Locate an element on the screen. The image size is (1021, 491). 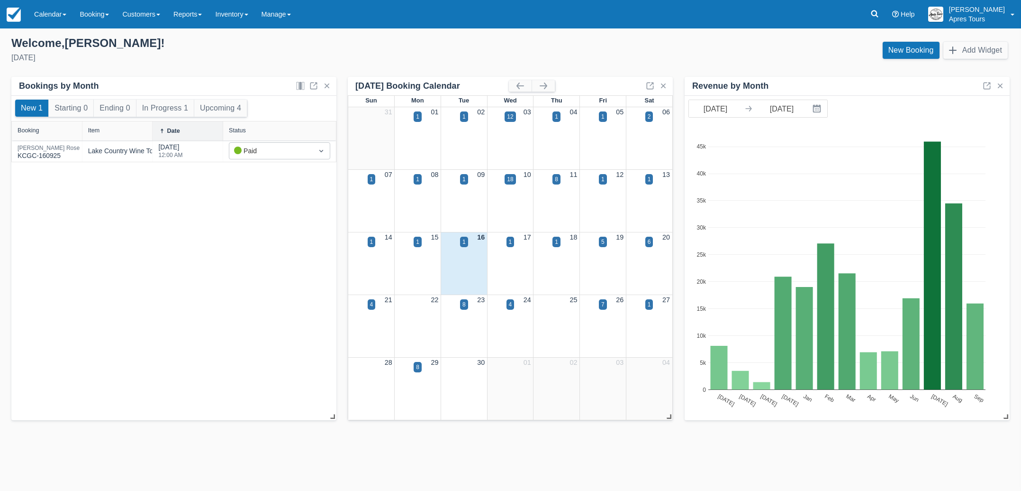
a: 10 is located at coordinates (528, 174).